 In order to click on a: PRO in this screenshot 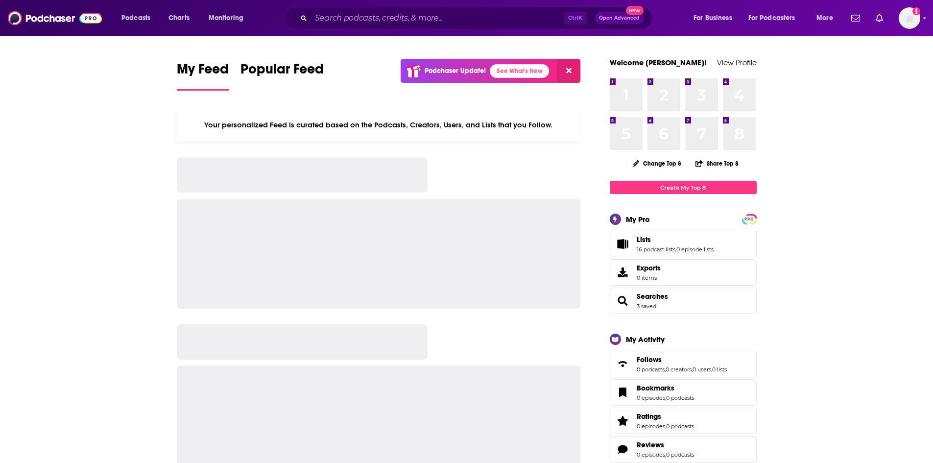, I will do `click(749, 218)`.